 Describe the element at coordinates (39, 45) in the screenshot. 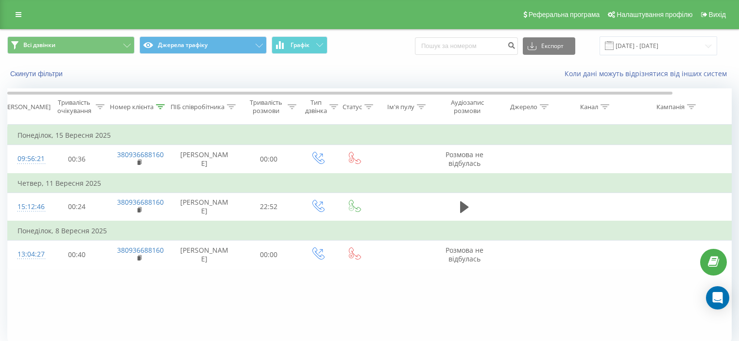

I see `span: Всі дзвінки` at that location.